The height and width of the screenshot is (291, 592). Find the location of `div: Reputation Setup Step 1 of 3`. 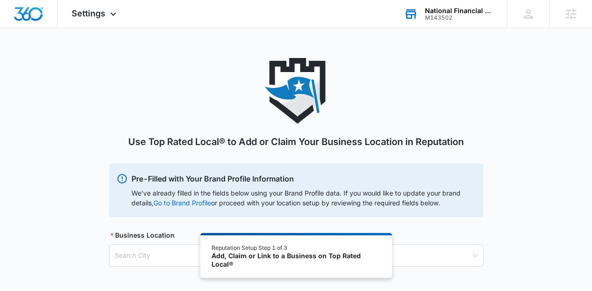

div: Reputation Setup Step 1 of 3 is located at coordinates (296, 248).